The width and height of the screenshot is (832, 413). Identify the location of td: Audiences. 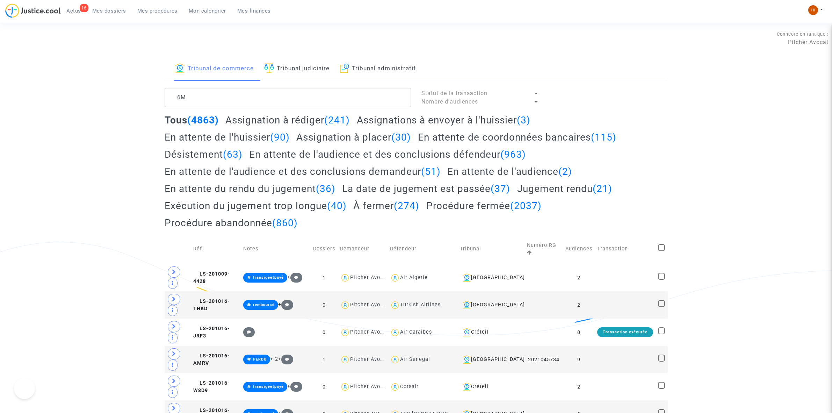
(579, 249).